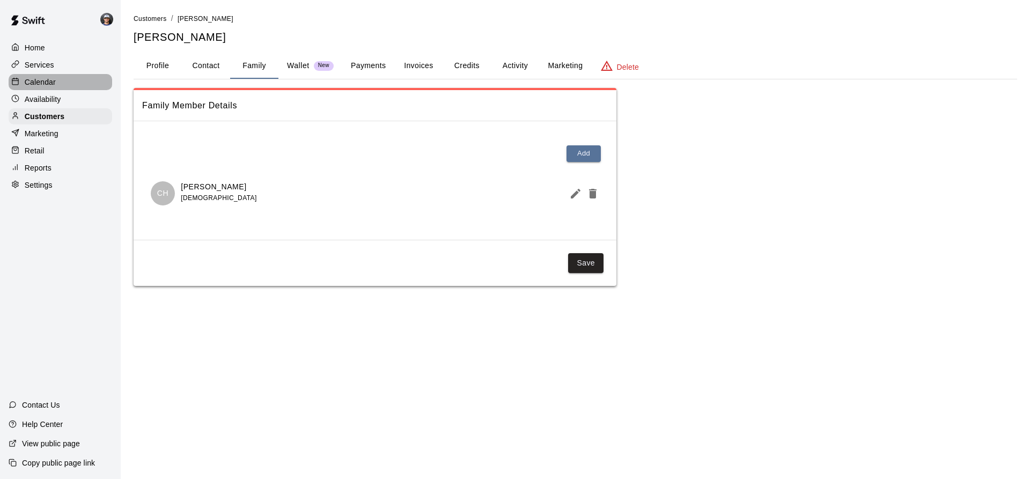  I want to click on span: New, so click(324, 65).